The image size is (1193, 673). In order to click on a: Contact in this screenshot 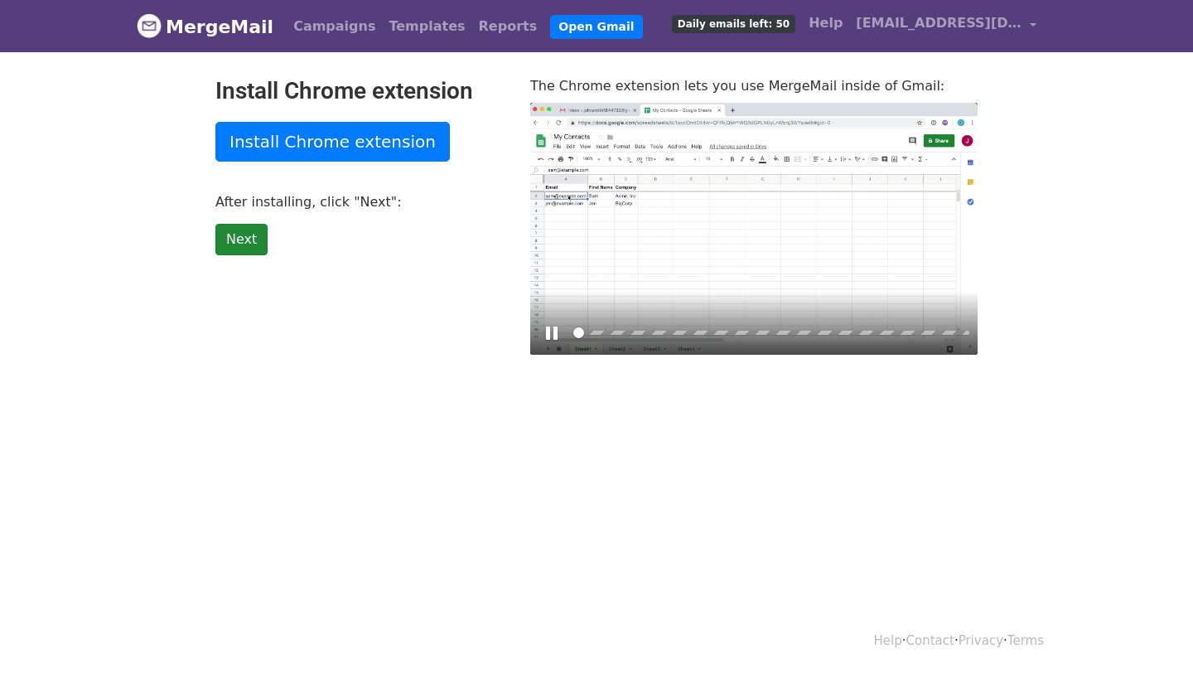, I will do `click(931, 641)`.